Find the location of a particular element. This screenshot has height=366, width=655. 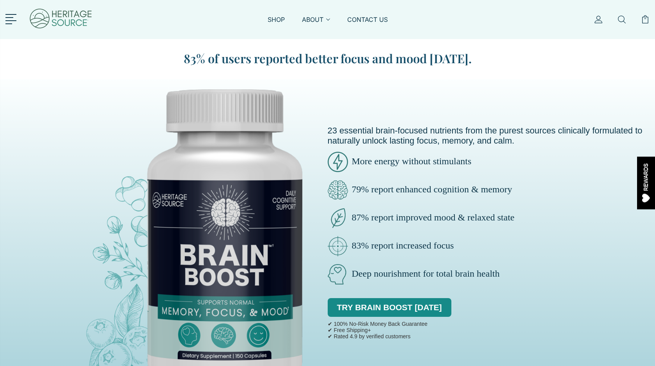

a: ABOUT is located at coordinates (316, 24).